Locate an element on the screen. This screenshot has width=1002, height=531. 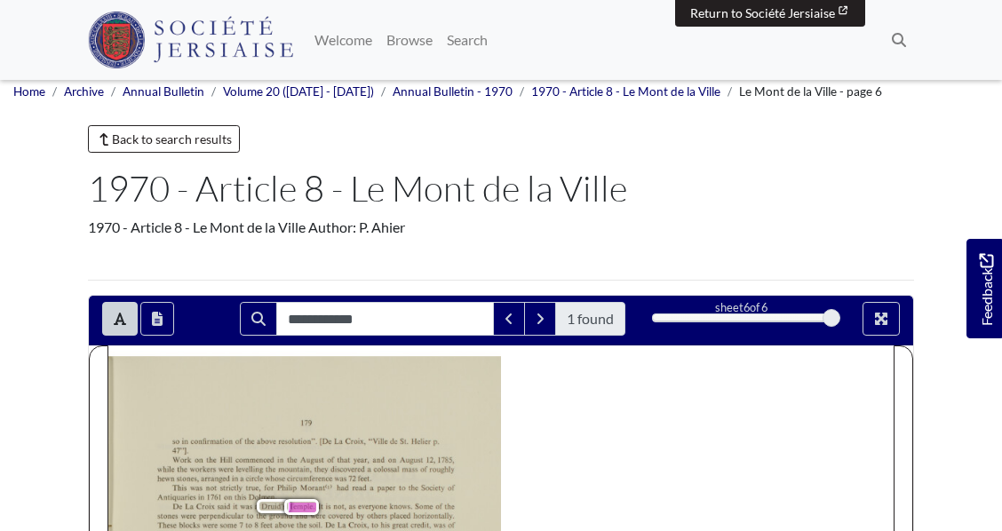
span: 12, is located at coordinates (429, 460).